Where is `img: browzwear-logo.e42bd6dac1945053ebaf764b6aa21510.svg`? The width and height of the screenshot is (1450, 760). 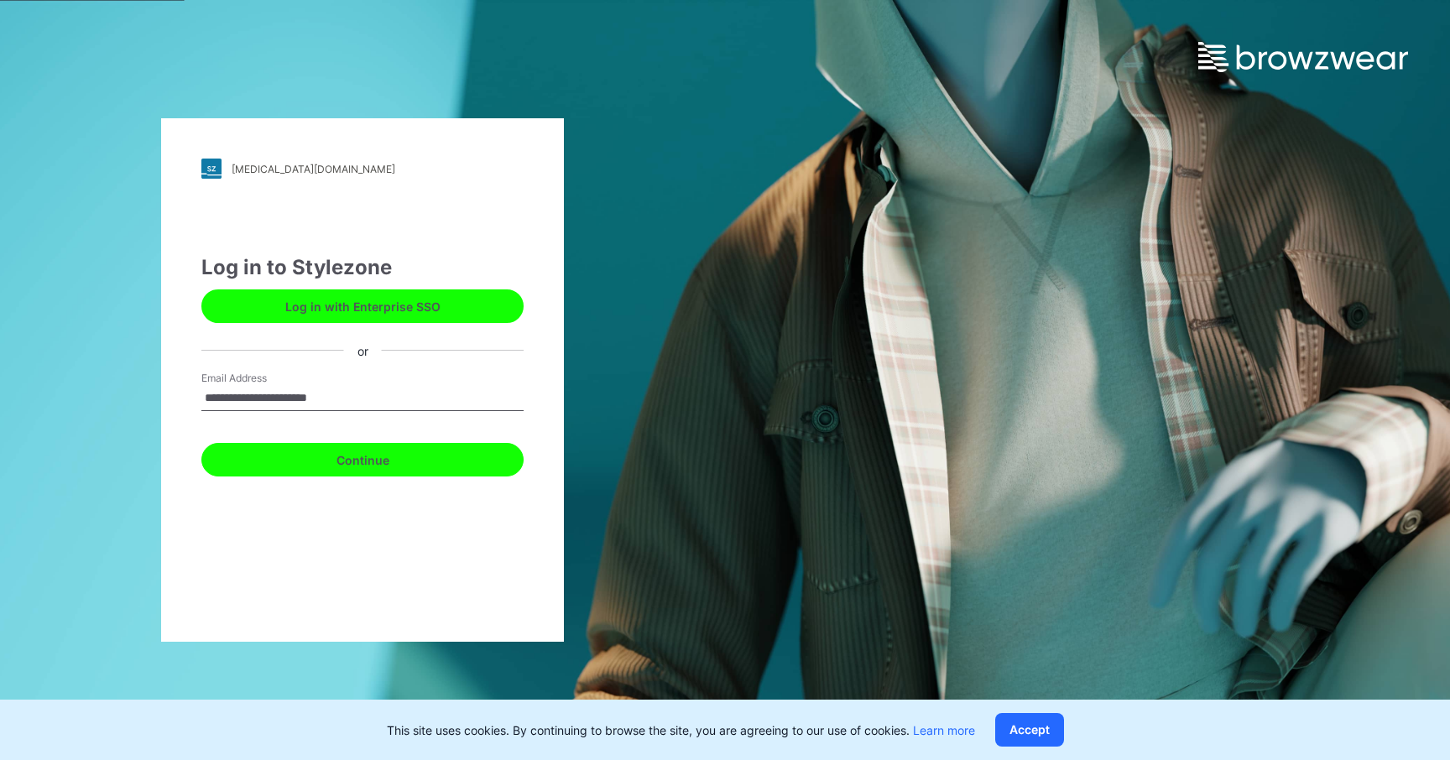
img: browzwear-logo.e42bd6dac1945053ebaf764b6aa21510.svg is located at coordinates (1303, 57).